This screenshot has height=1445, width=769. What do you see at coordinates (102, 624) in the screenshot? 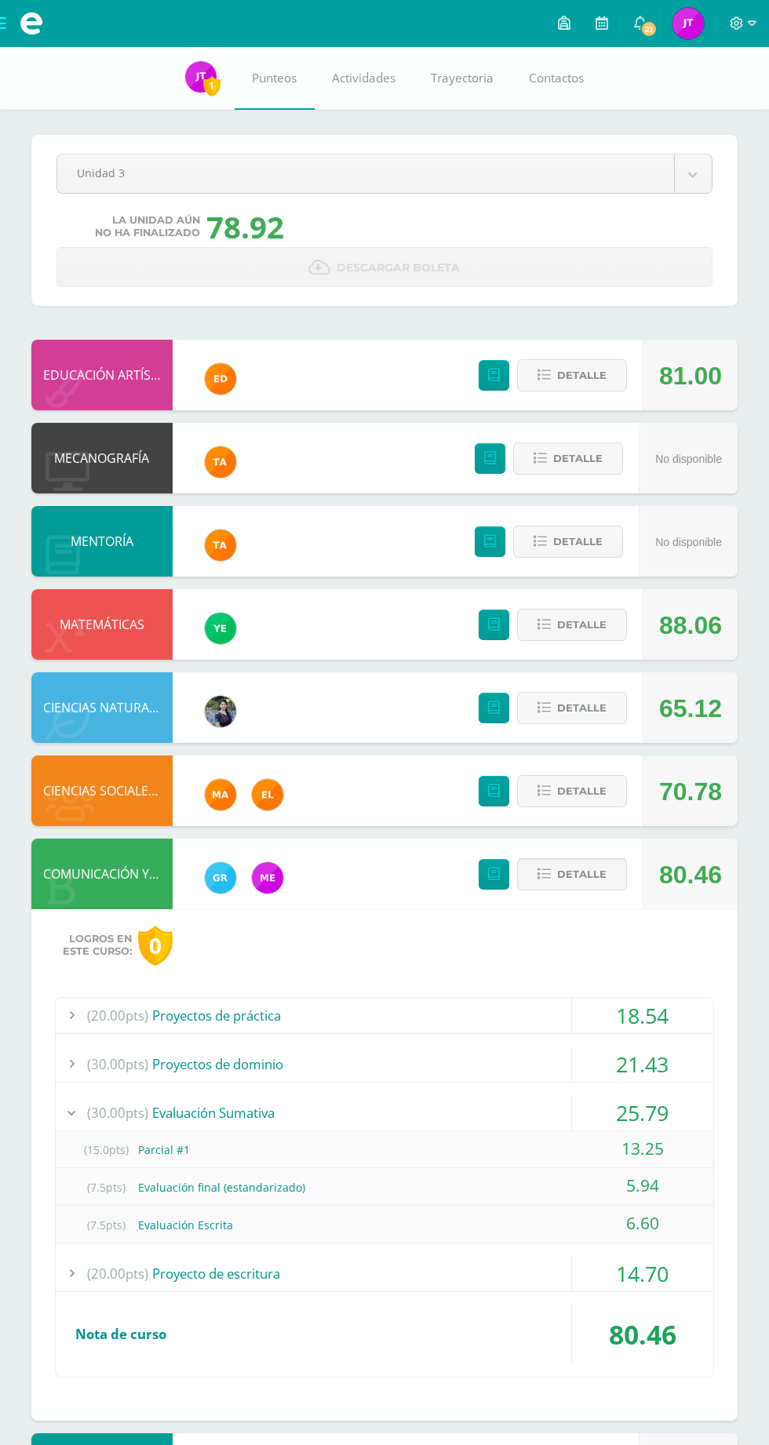
I see `div: MATEMÁTICAS` at bounding box center [102, 624].